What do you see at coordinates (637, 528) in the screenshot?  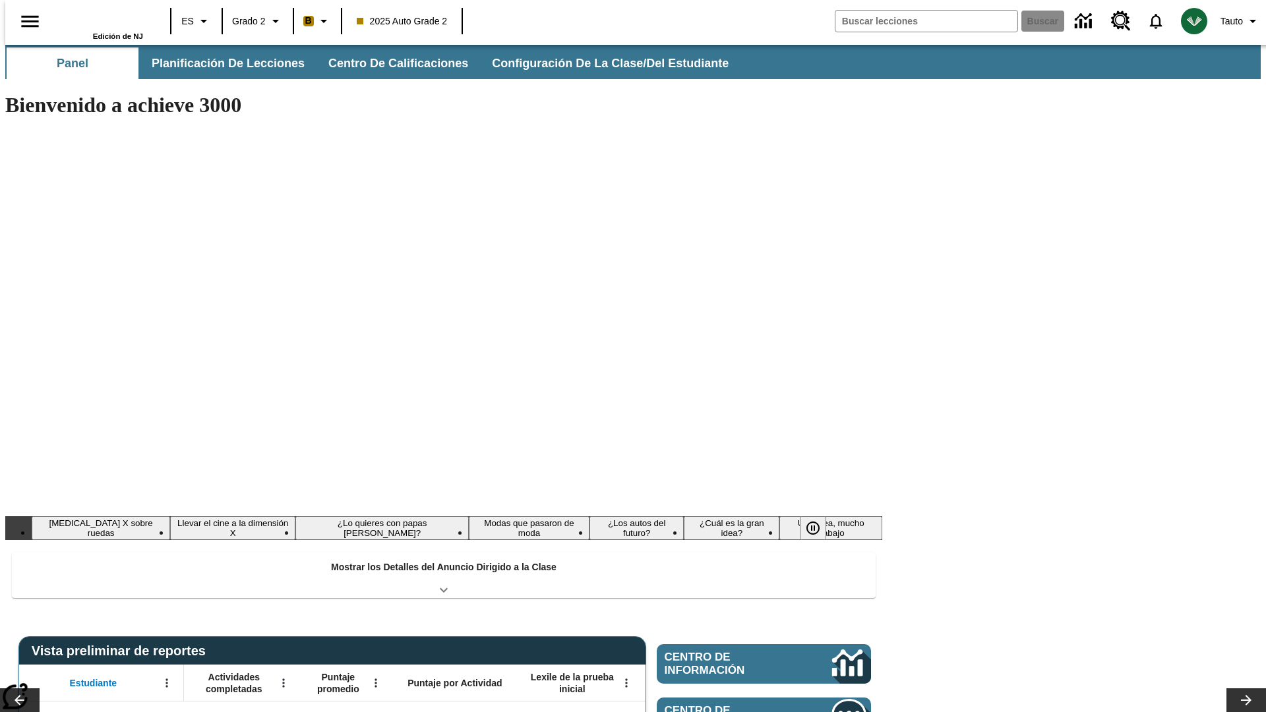 I see `button: Diapositiva 5 ¿Los autos del futuro?` at bounding box center [637, 528].